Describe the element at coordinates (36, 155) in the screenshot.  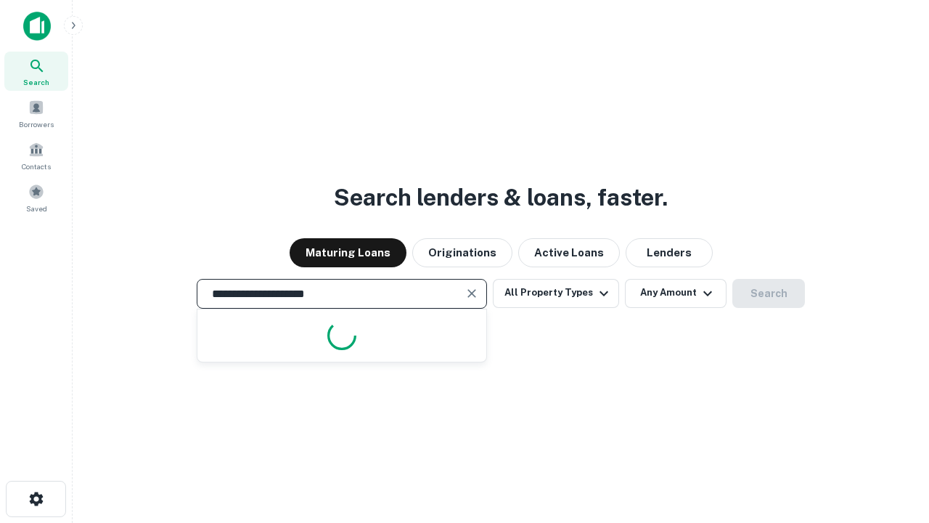
I see `div: Contacts` at that location.